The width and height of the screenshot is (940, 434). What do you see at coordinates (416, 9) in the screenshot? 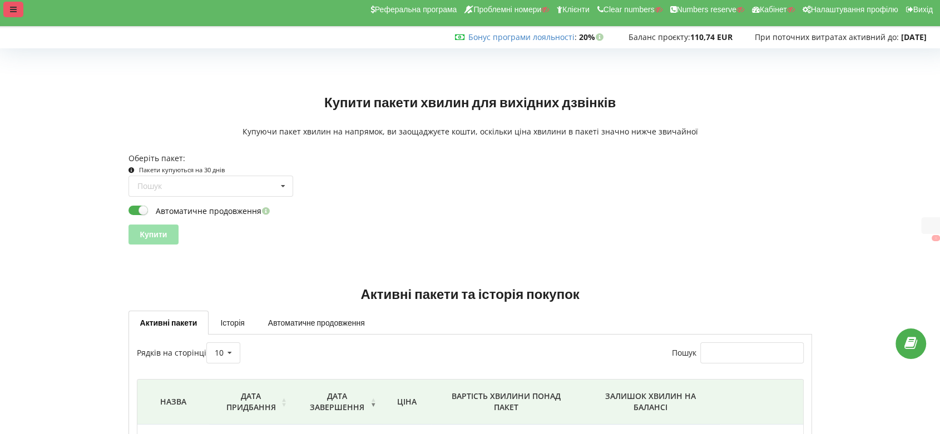
I see `span: Реферальна програма` at bounding box center [416, 9].